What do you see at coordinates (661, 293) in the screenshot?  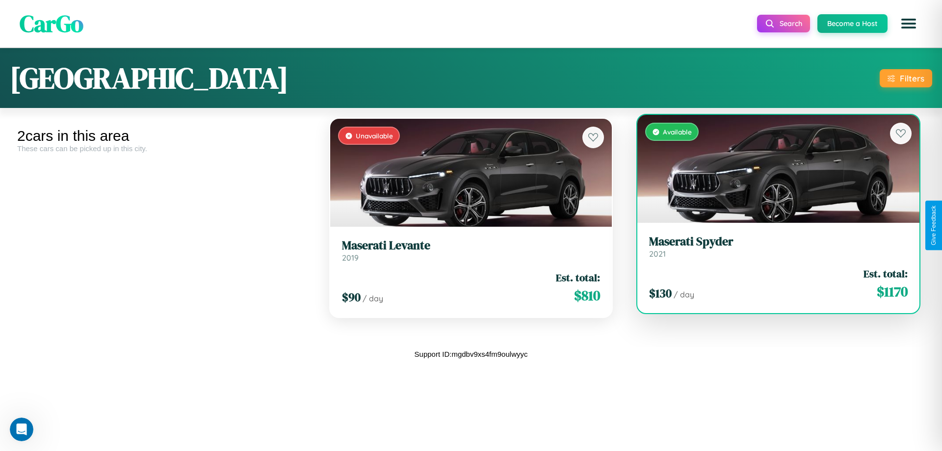 I see `span: $ 130` at bounding box center [661, 293].